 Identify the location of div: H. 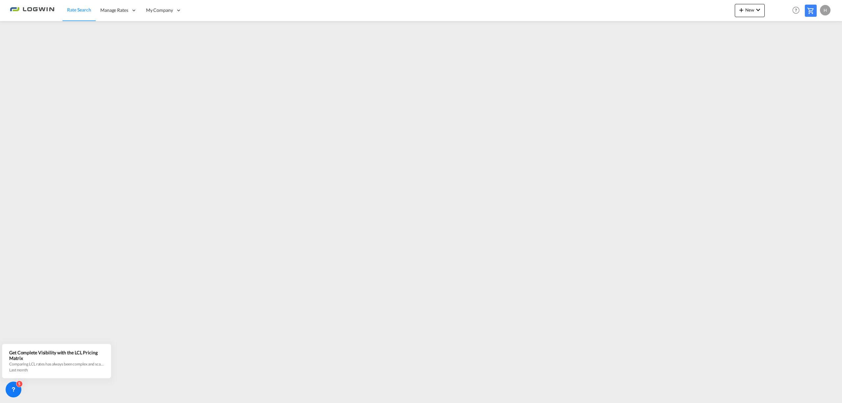
(825, 10).